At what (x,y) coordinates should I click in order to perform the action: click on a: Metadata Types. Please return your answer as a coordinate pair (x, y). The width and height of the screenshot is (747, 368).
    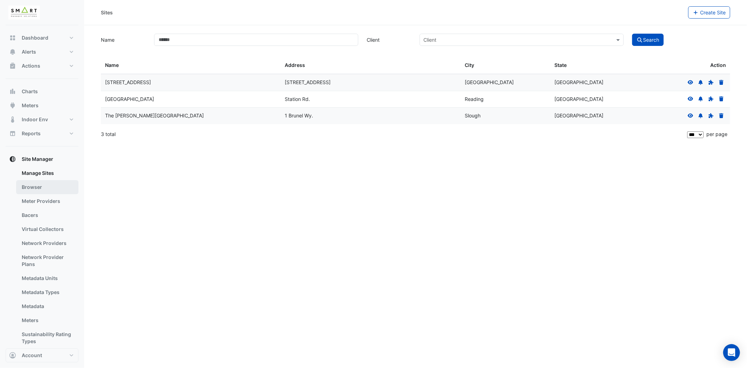
    Looking at the image, I should click on (47, 292).